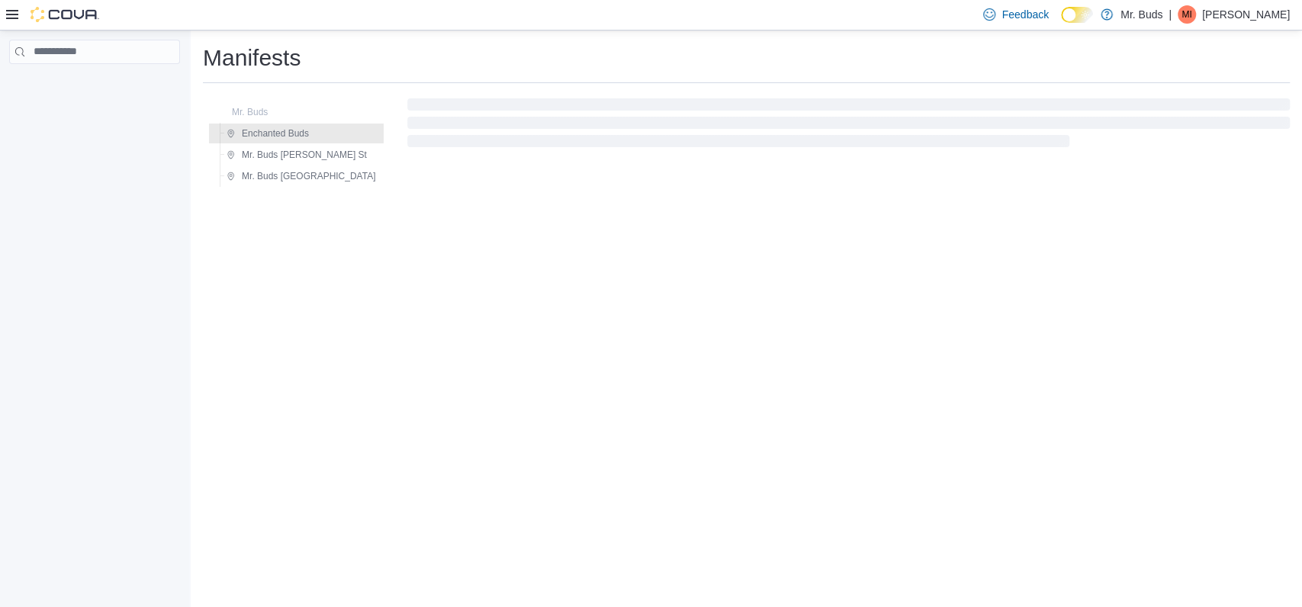  I want to click on button: Enchanted Buds, so click(268, 134).